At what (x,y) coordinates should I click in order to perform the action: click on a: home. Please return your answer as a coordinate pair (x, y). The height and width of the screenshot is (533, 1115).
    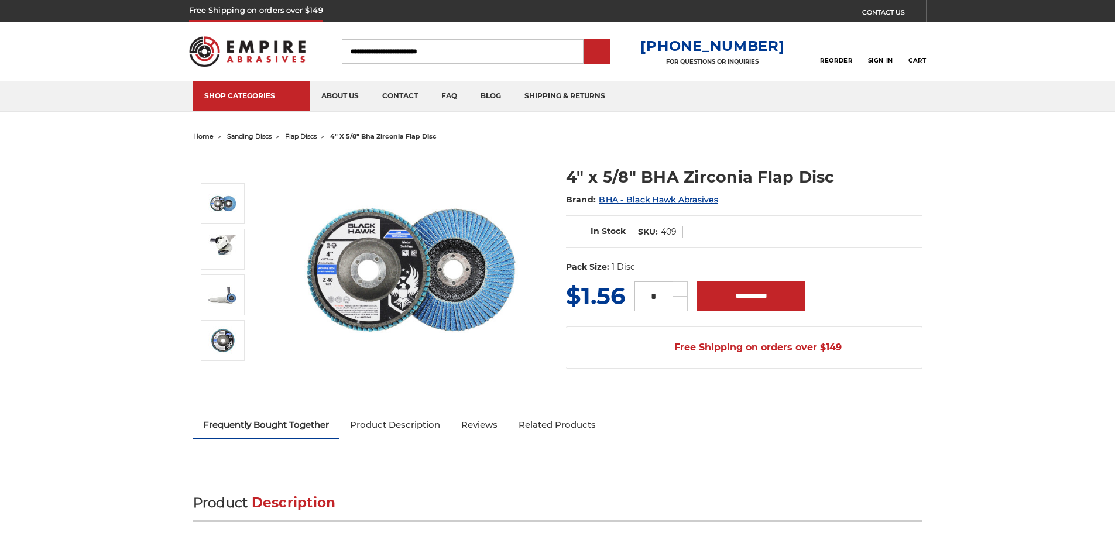
    Looking at the image, I should click on (203, 136).